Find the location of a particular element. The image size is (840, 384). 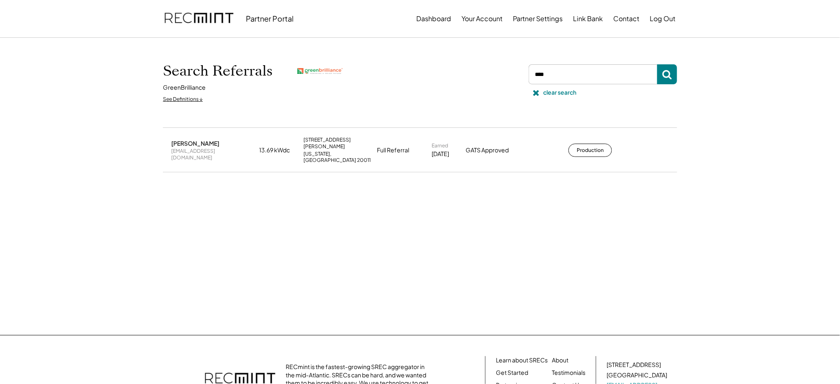

div: See Definitions ↓ is located at coordinates (183, 99).